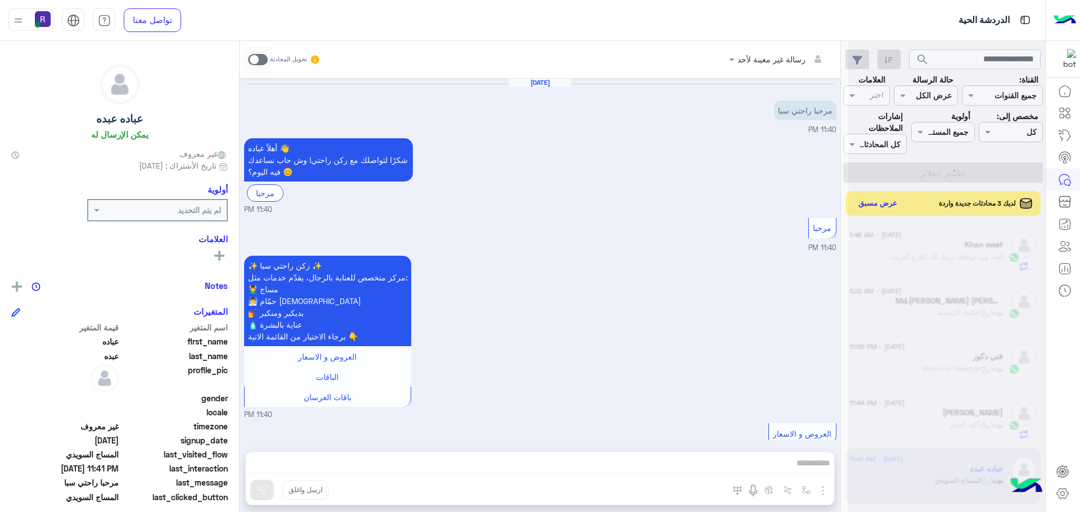 The width and height of the screenshot is (1080, 512). Describe the element at coordinates (36, 287) in the screenshot. I see `img: notes` at that location.